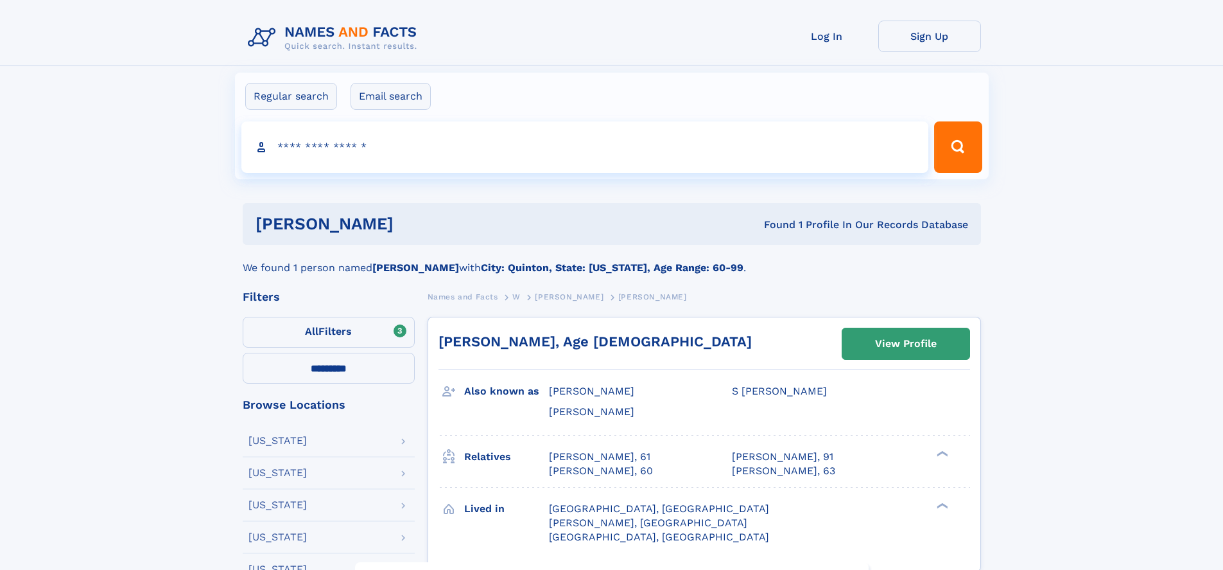  Describe the element at coordinates (329, 405) in the screenshot. I see `div: Browse Locations` at that location.